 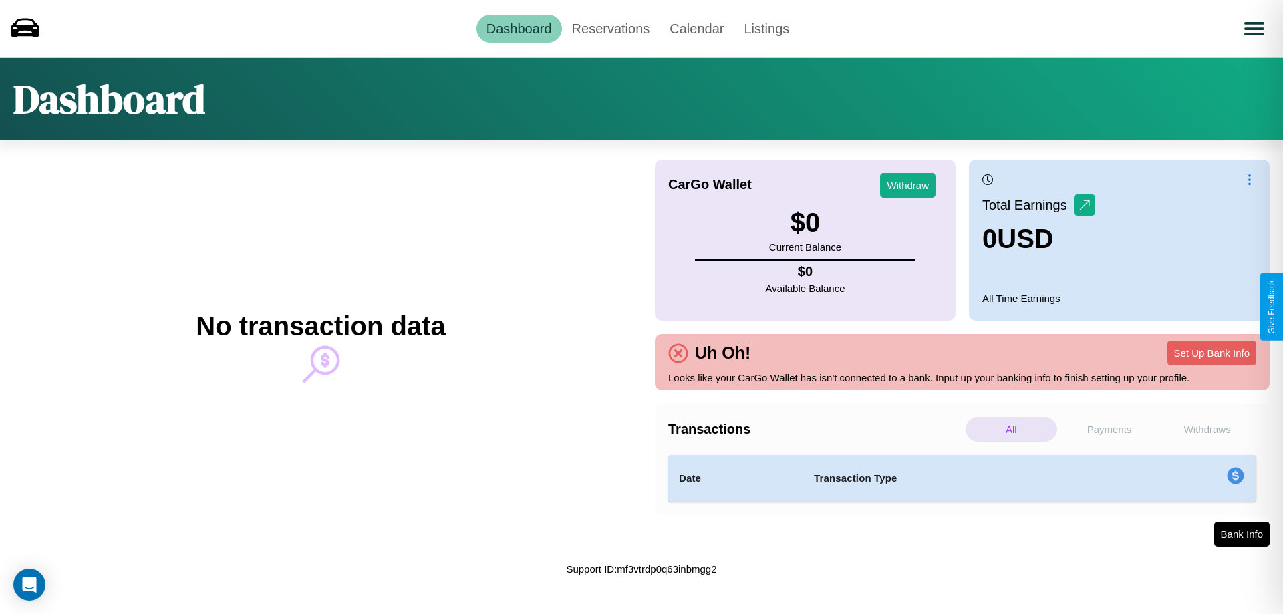 I want to click on h4: CarGo Wallet, so click(x=710, y=184).